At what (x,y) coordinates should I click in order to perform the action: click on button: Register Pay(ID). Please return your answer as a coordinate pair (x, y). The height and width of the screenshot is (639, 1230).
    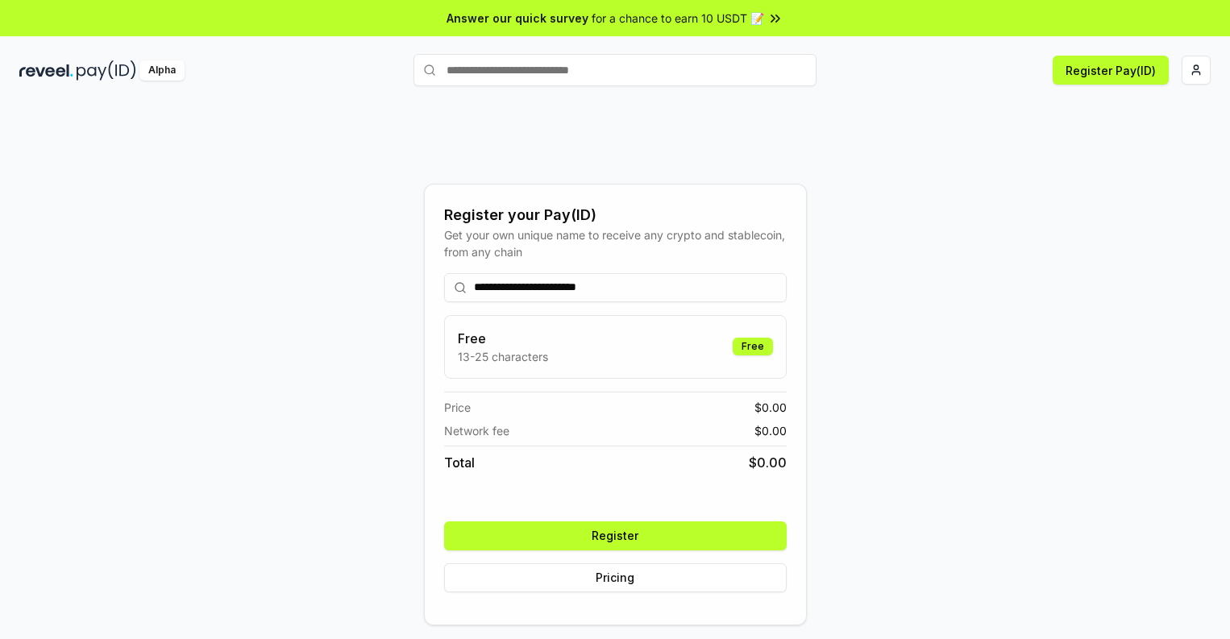
    Looking at the image, I should click on (1111, 70).